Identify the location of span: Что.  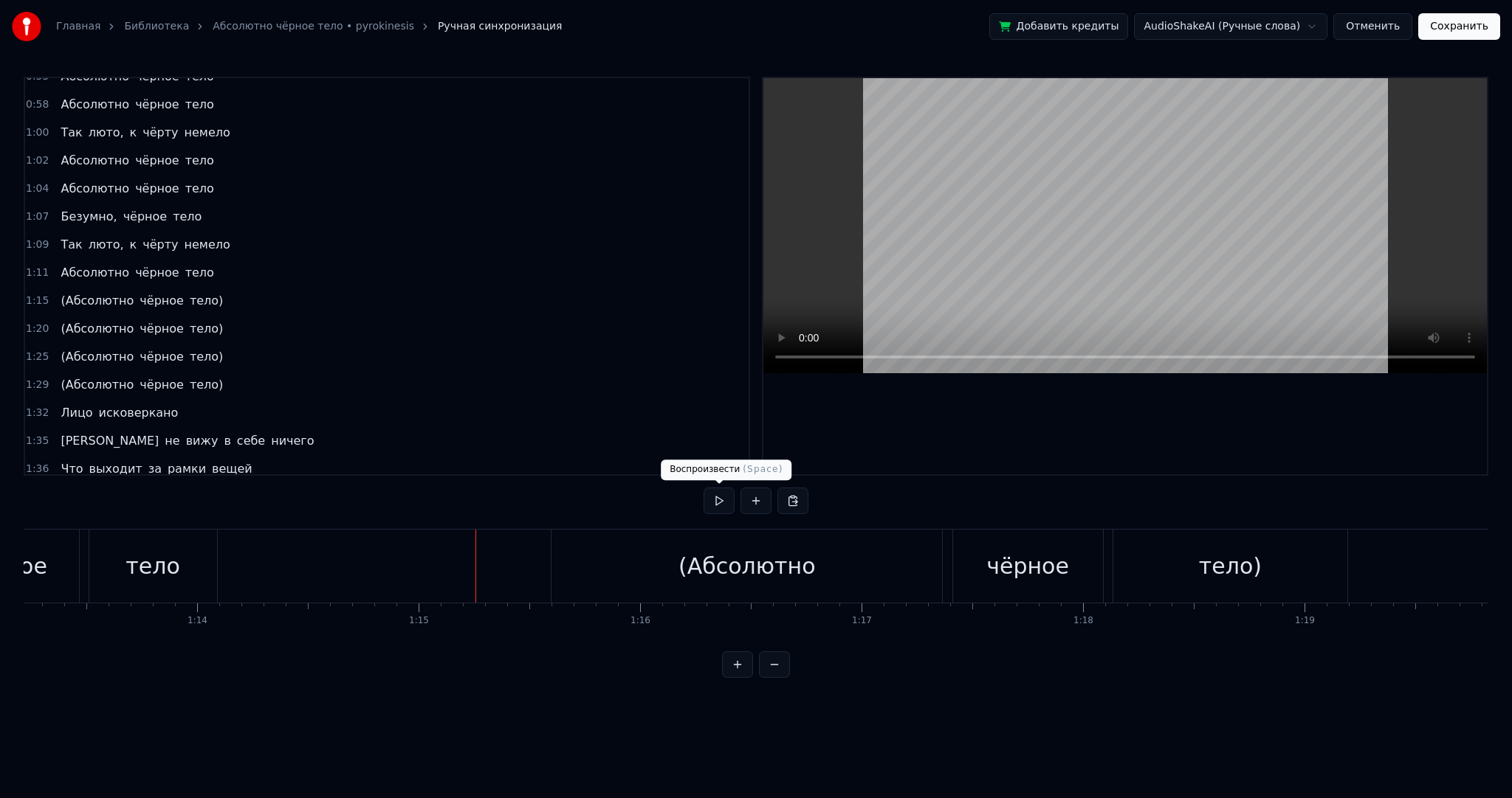
(71, 469).